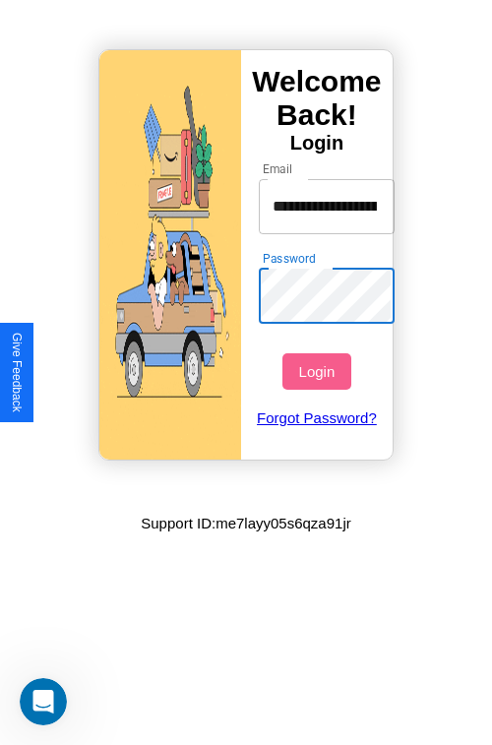  I want to click on img: gif, so click(170, 255).